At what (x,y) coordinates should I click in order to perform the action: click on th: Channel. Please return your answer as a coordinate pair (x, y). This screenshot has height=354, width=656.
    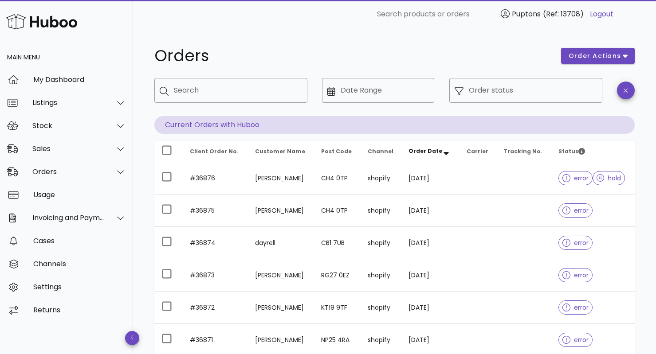
    Looking at the image, I should click on (381, 152).